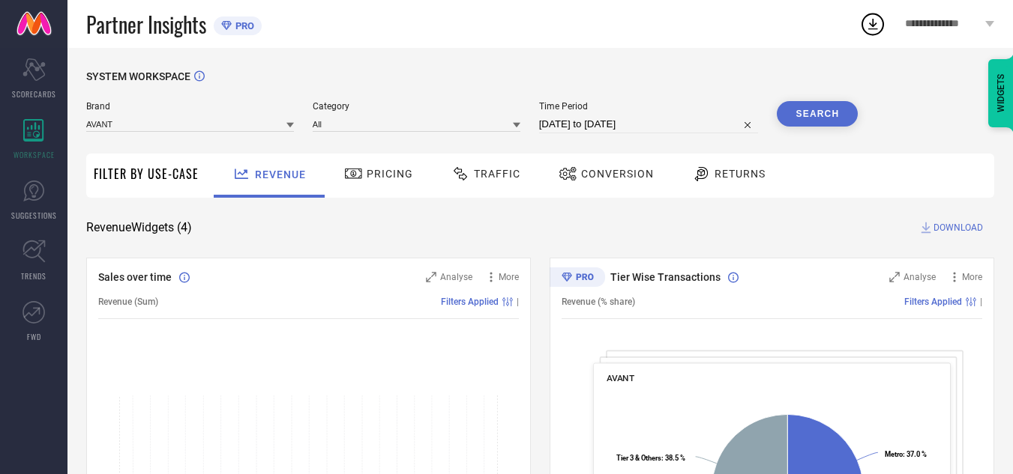 This screenshot has width=1013, height=474. What do you see at coordinates (651, 458) in the screenshot?
I see `text: : 38.5 %` at bounding box center [651, 458].